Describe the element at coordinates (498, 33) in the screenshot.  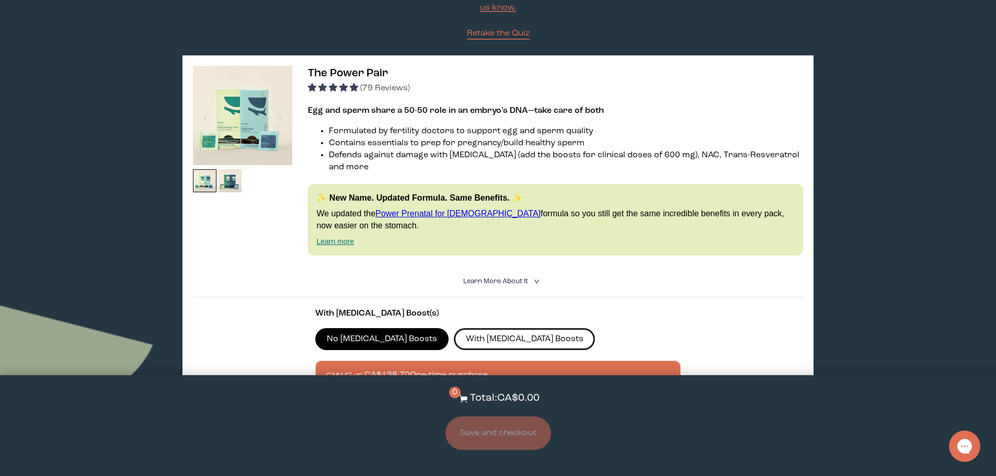
I see `a: Retake the Quiz` at that location.